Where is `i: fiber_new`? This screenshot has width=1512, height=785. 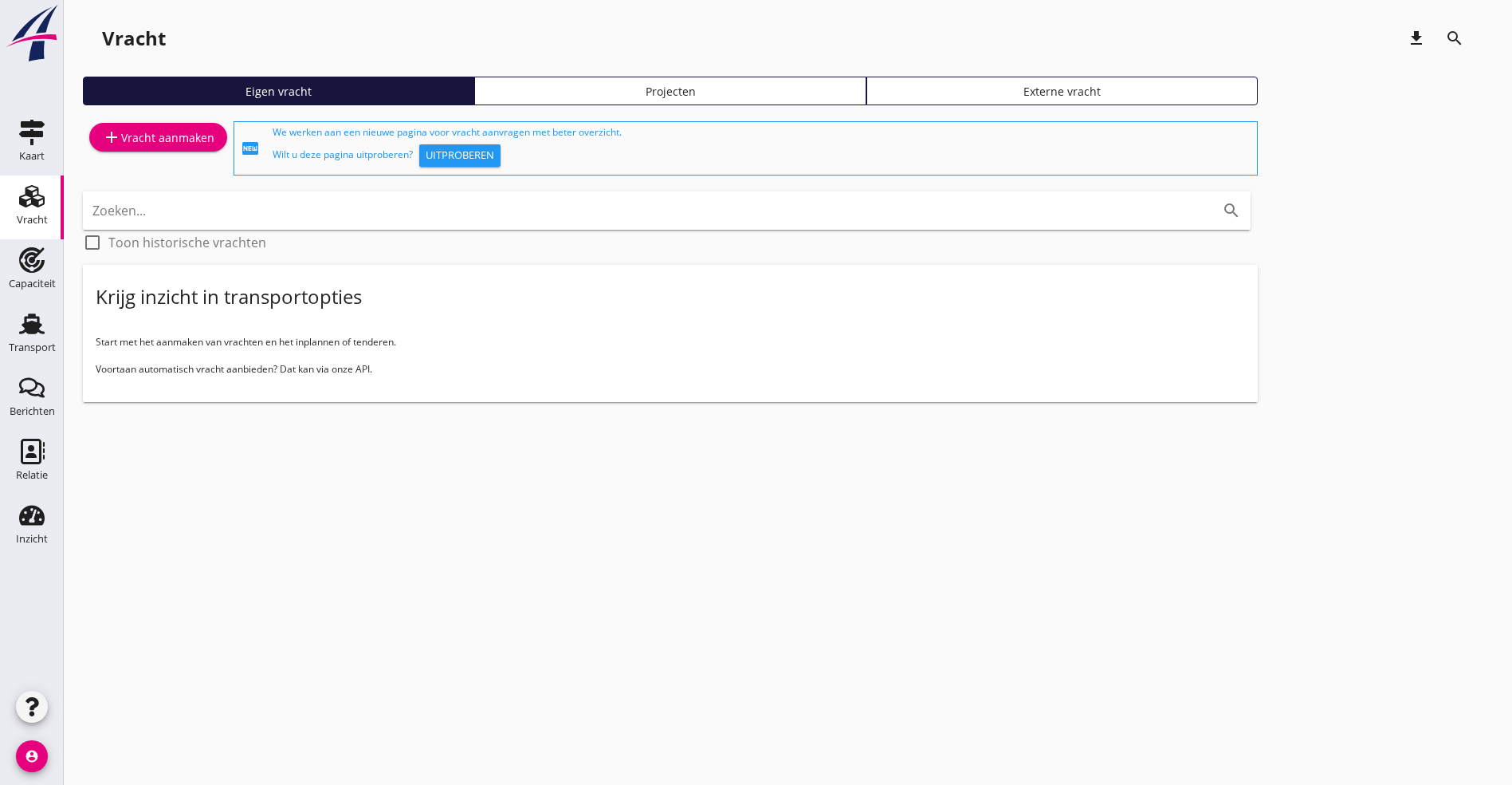 i: fiber_new is located at coordinates (250, 148).